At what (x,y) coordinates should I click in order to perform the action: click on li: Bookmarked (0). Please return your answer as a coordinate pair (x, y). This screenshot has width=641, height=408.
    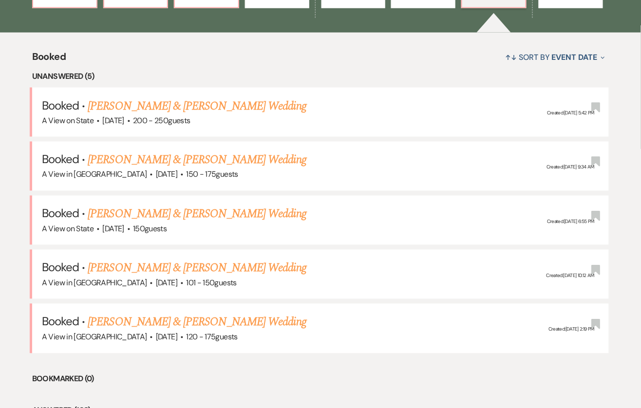
    Looking at the image, I should click on (321, 380).